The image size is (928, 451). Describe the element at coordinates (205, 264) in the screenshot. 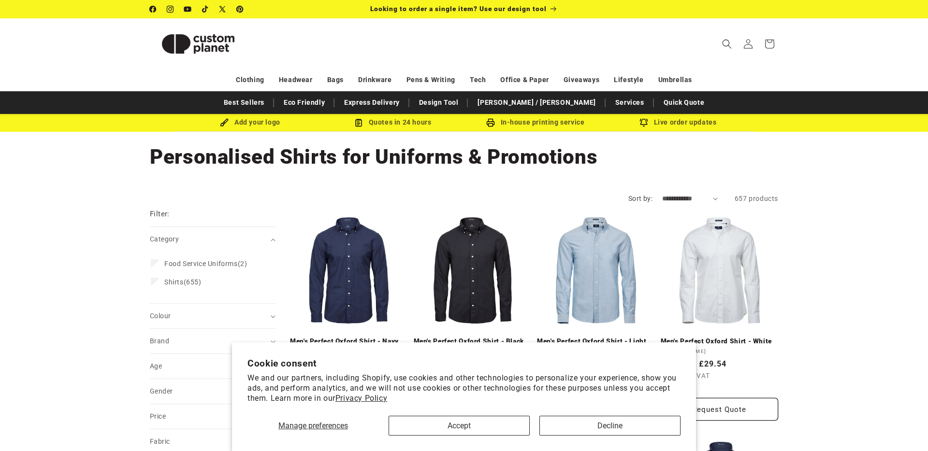

I see `span: (2)` at that location.